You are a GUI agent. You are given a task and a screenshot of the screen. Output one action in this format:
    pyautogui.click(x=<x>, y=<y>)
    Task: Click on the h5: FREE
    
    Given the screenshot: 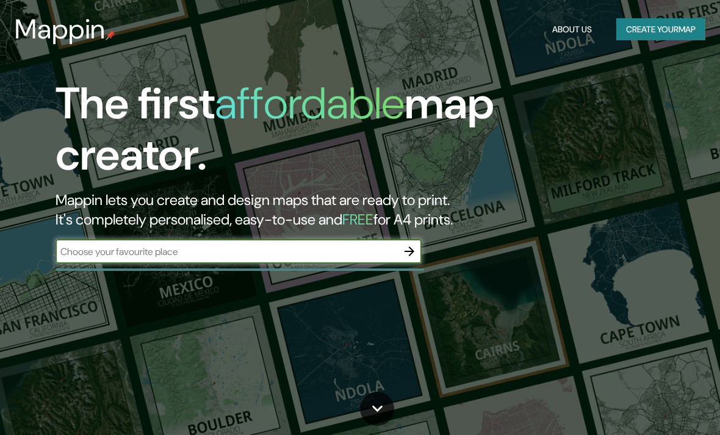 What is the action you would take?
    pyautogui.click(x=358, y=219)
    